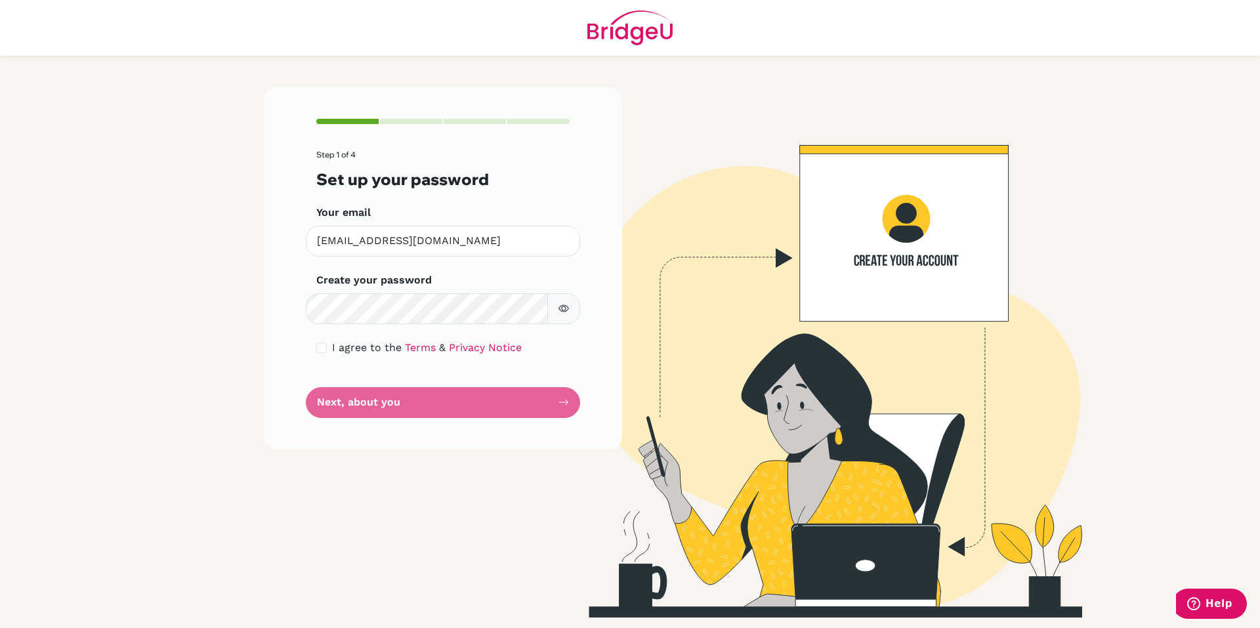  Describe the element at coordinates (374, 280) in the screenshot. I see `label: Create your password` at that location.